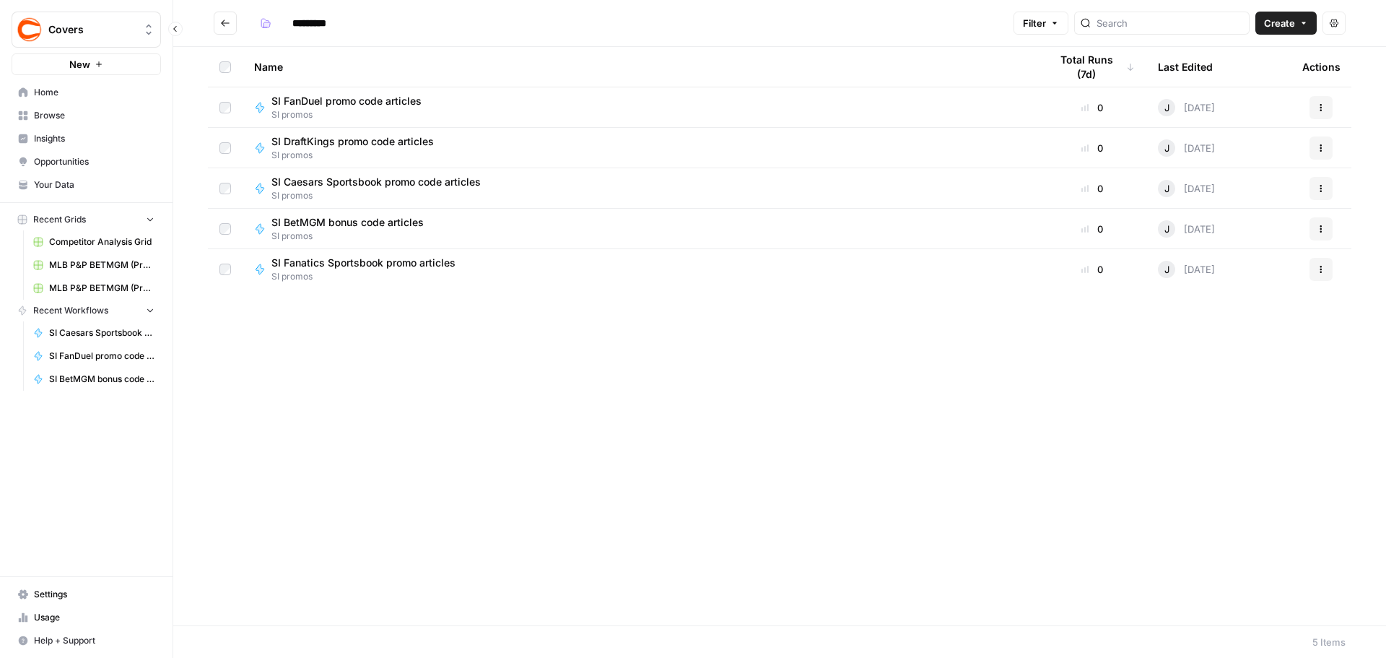  What do you see at coordinates (94, 116) in the screenshot?
I see `span: Browse` at bounding box center [94, 116].